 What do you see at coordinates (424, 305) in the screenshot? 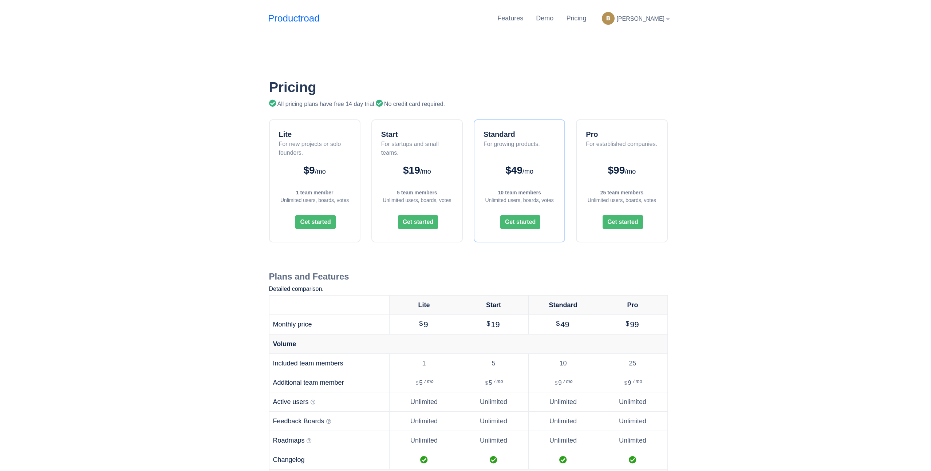
I see `th: Lite` at bounding box center [424, 305].